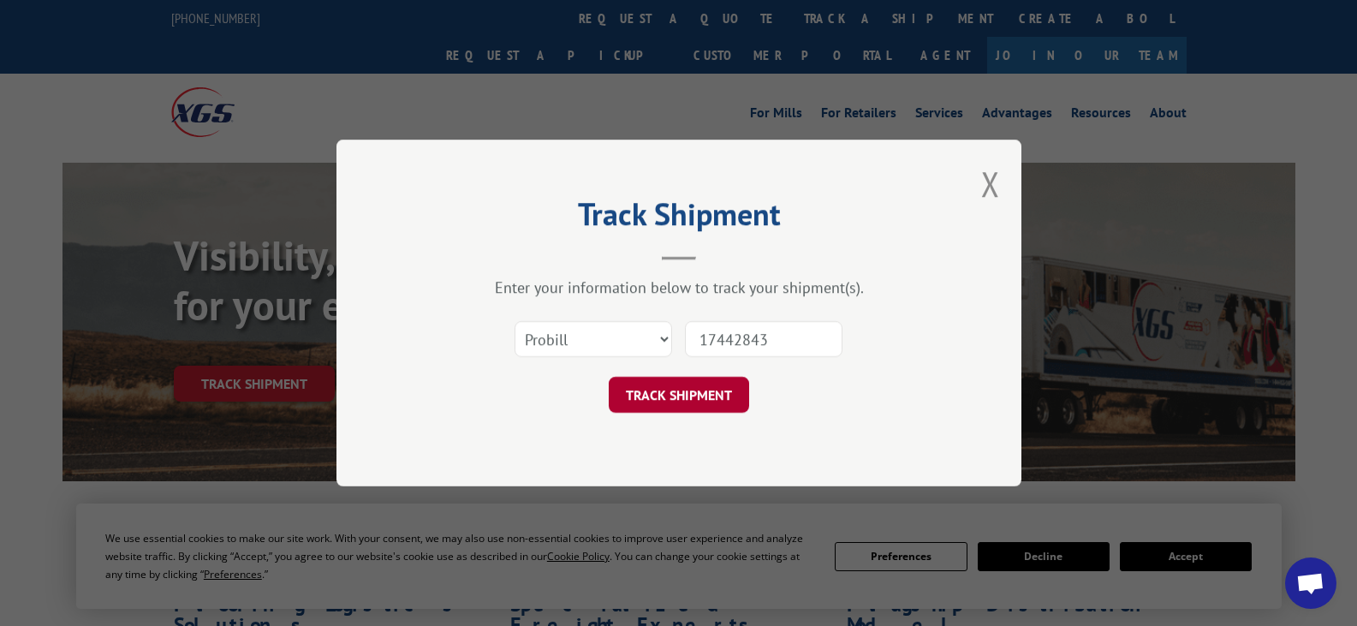 The width and height of the screenshot is (1357, 626). Describe the element at coordinates (679, 287) in the screenshot. I see `div: Enter your information below to track your shipment(s).` at that location.